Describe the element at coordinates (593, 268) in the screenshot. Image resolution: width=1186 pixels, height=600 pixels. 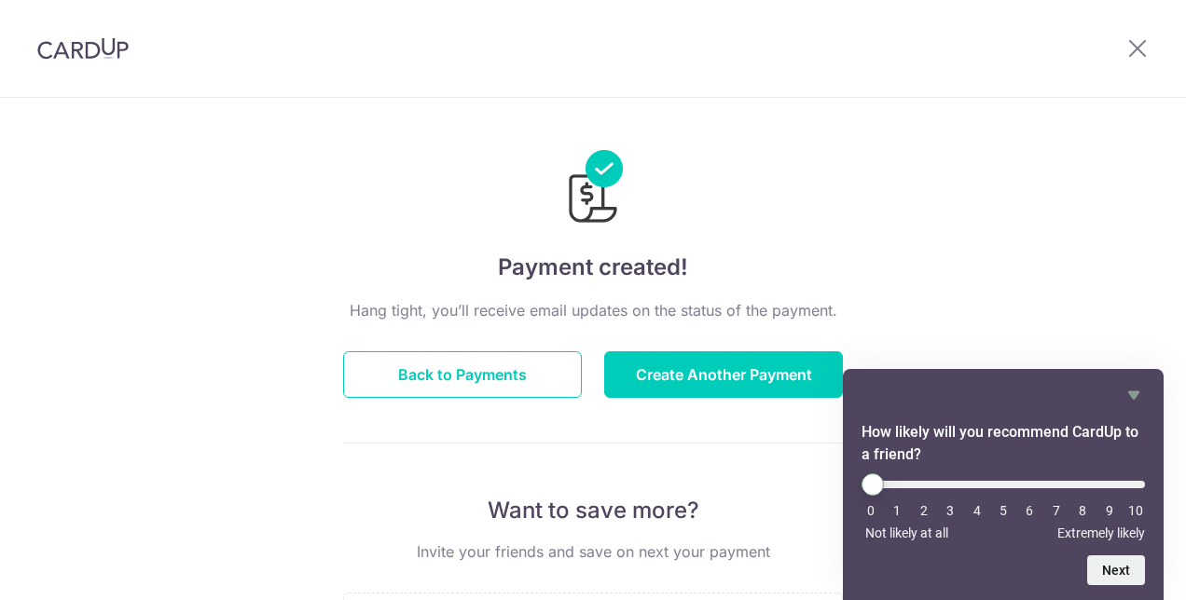
I see `h4: Payment created!` at that location.